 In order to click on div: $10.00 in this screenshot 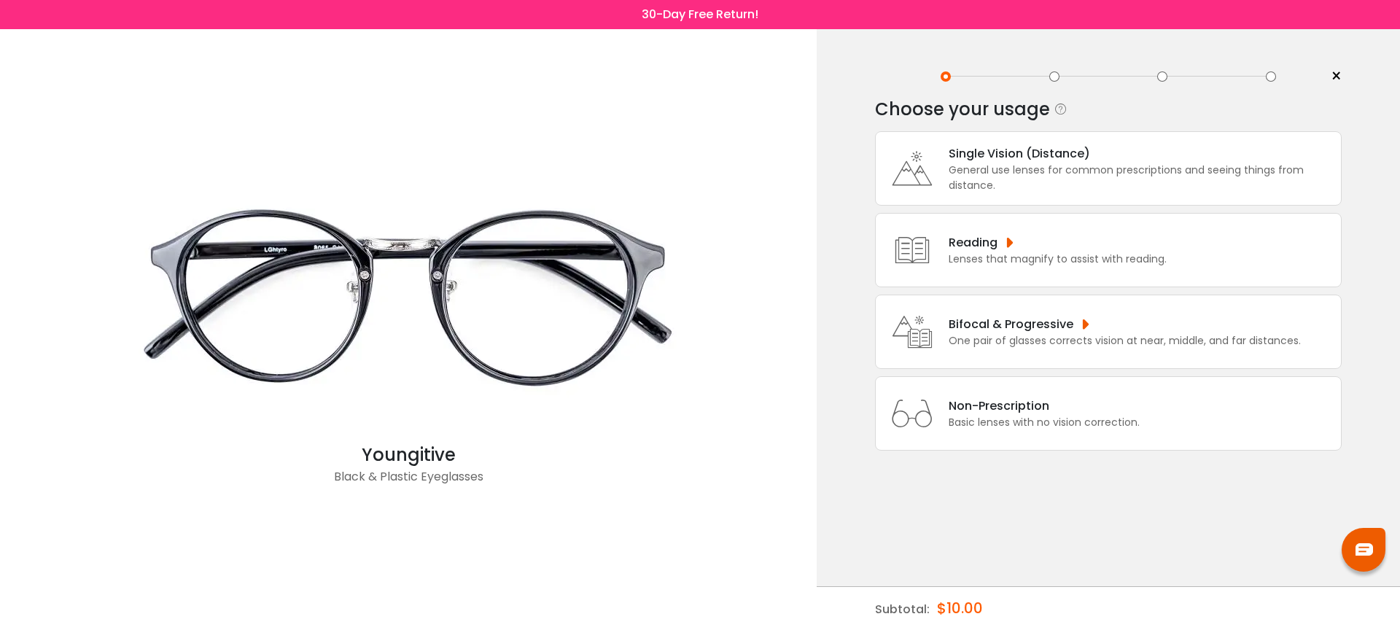, I will do `click(959, 608)`.